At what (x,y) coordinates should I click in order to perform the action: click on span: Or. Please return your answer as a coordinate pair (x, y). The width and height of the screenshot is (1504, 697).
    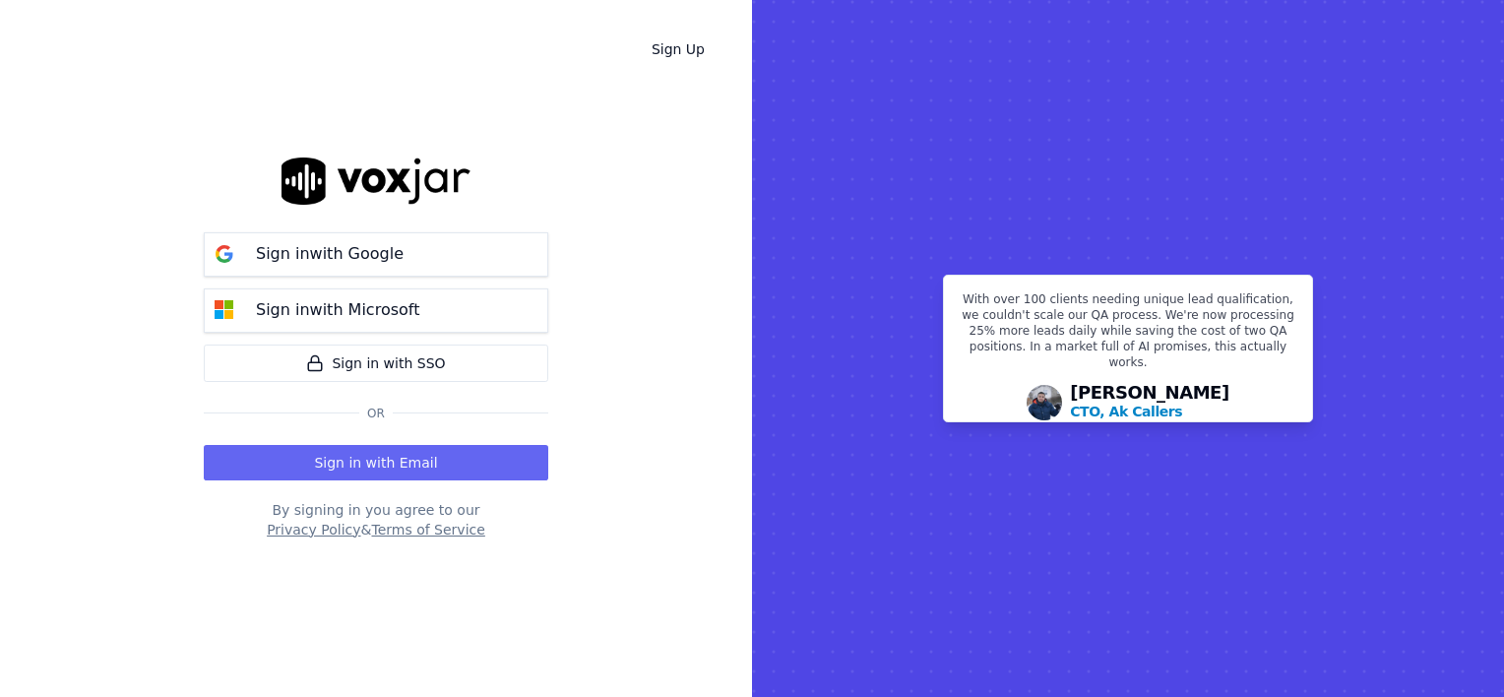
    Looking at the image, I should click on (376, 414).